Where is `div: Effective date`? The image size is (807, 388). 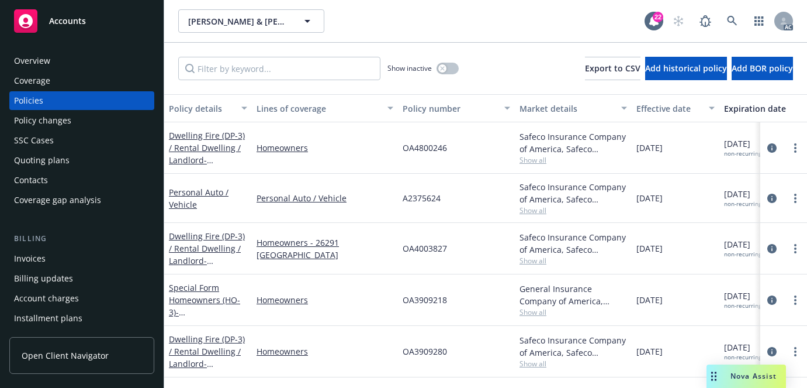 div: Effective date is located at coordinates (669, 108).